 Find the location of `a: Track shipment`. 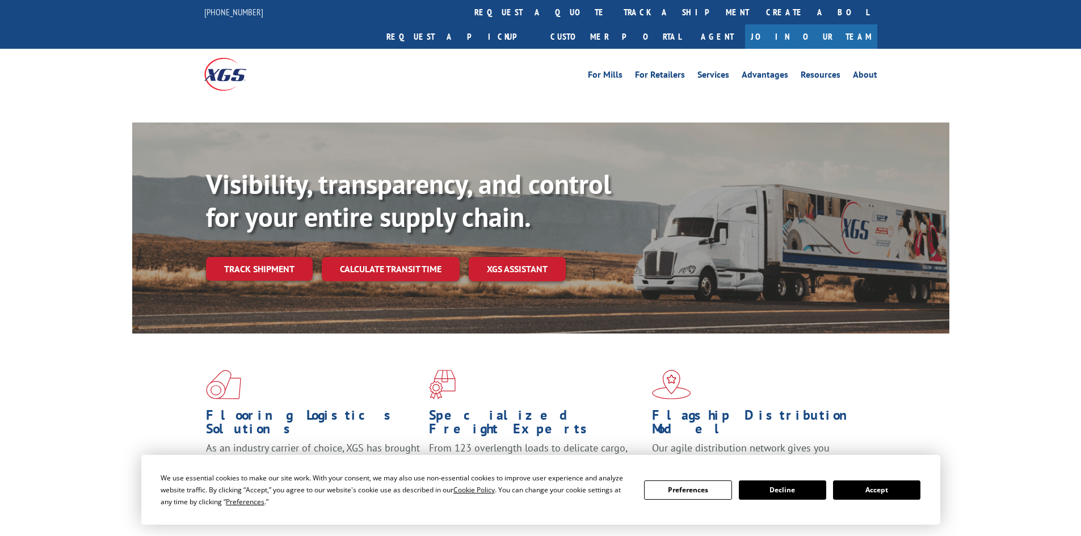

a: Track shipment is located at coordinates (259, 269).